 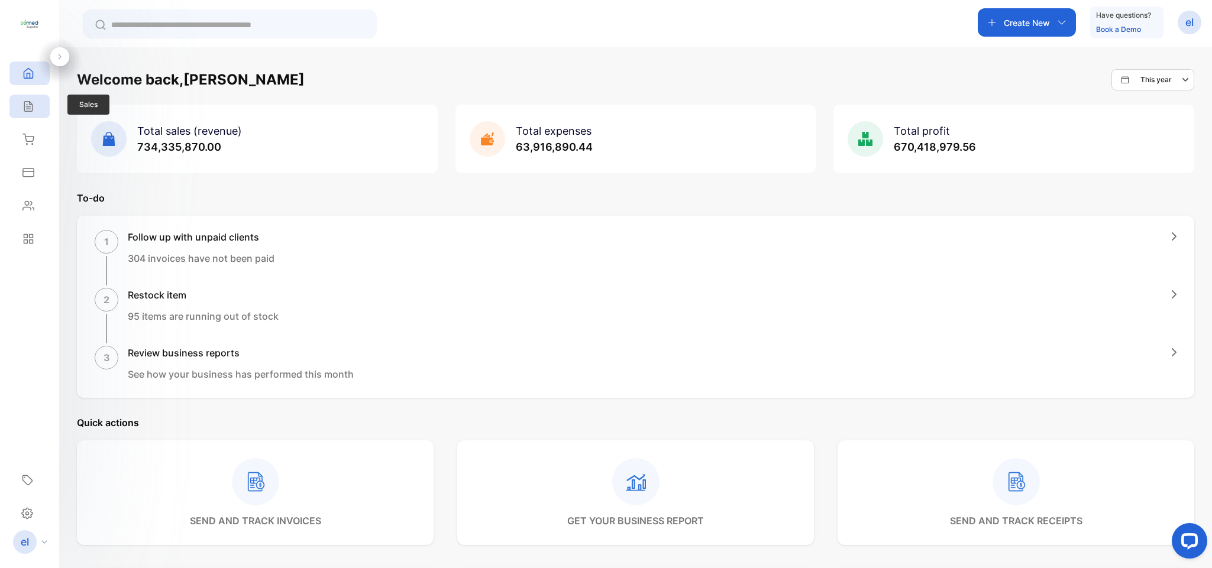 I want to click on button: Create New, so click(x=1027, y=22).